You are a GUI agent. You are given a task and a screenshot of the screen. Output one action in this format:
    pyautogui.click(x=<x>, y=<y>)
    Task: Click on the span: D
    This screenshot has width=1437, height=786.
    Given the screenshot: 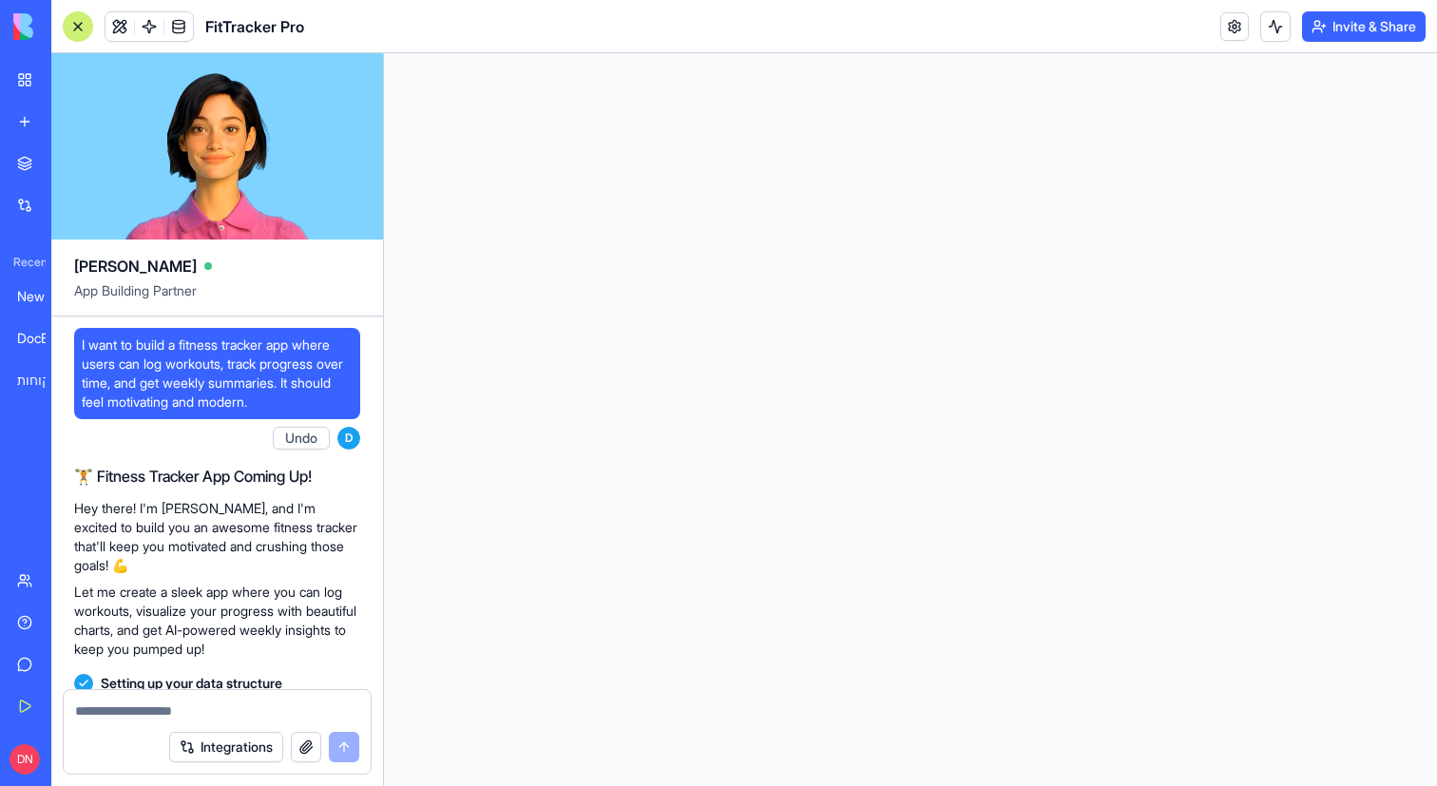 What is the action you would take?
    pyautogui.click(x=349, y=438)
    